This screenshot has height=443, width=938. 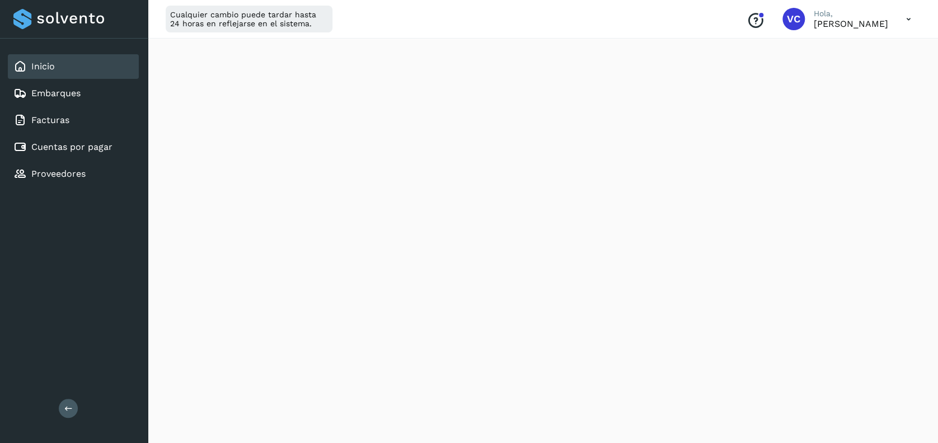 I want to click on a: Cuentas por pagar, so click(x=72, y=147).